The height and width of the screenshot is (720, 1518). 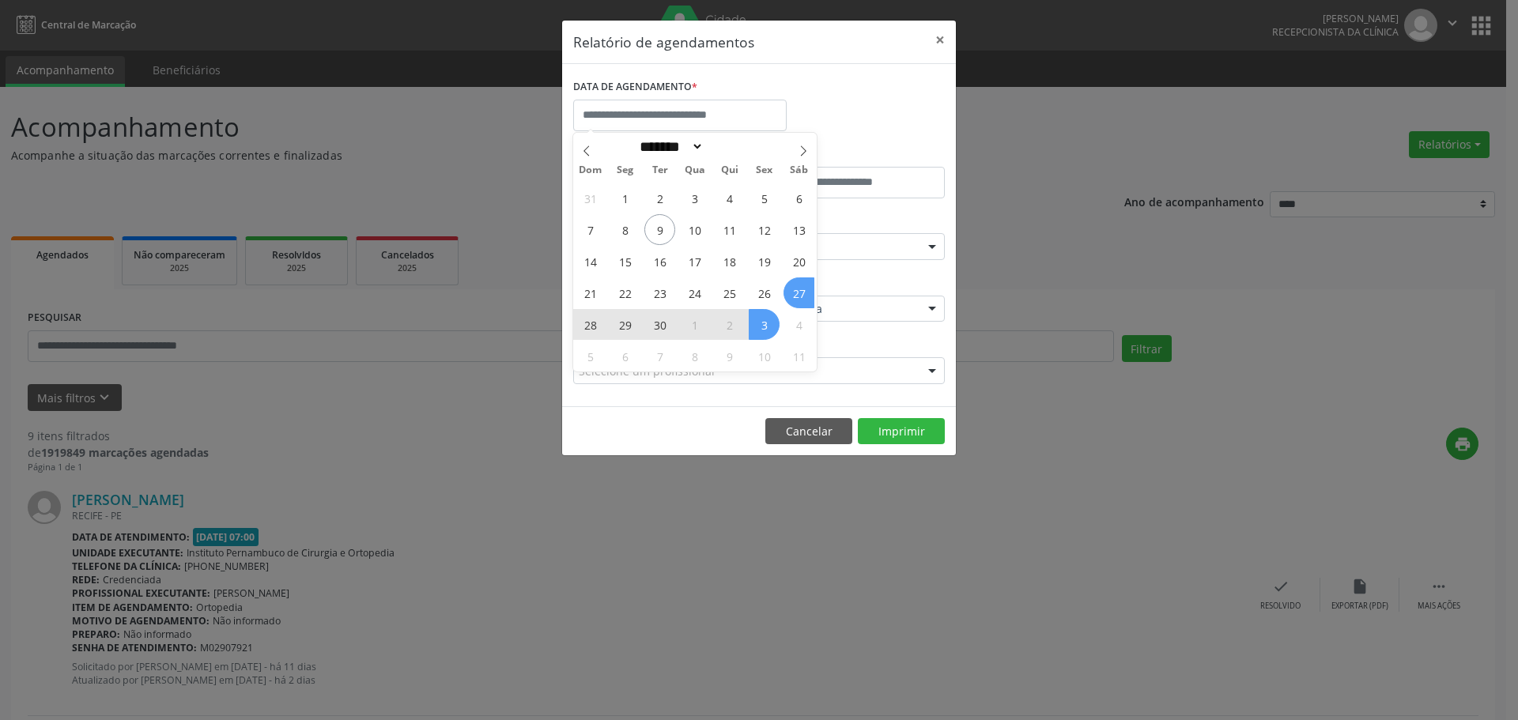 What do you see at coordinates (590, 324) in the screenshot?
I see `span: Setembro 28, 2025` at bounding box center [590, 324].